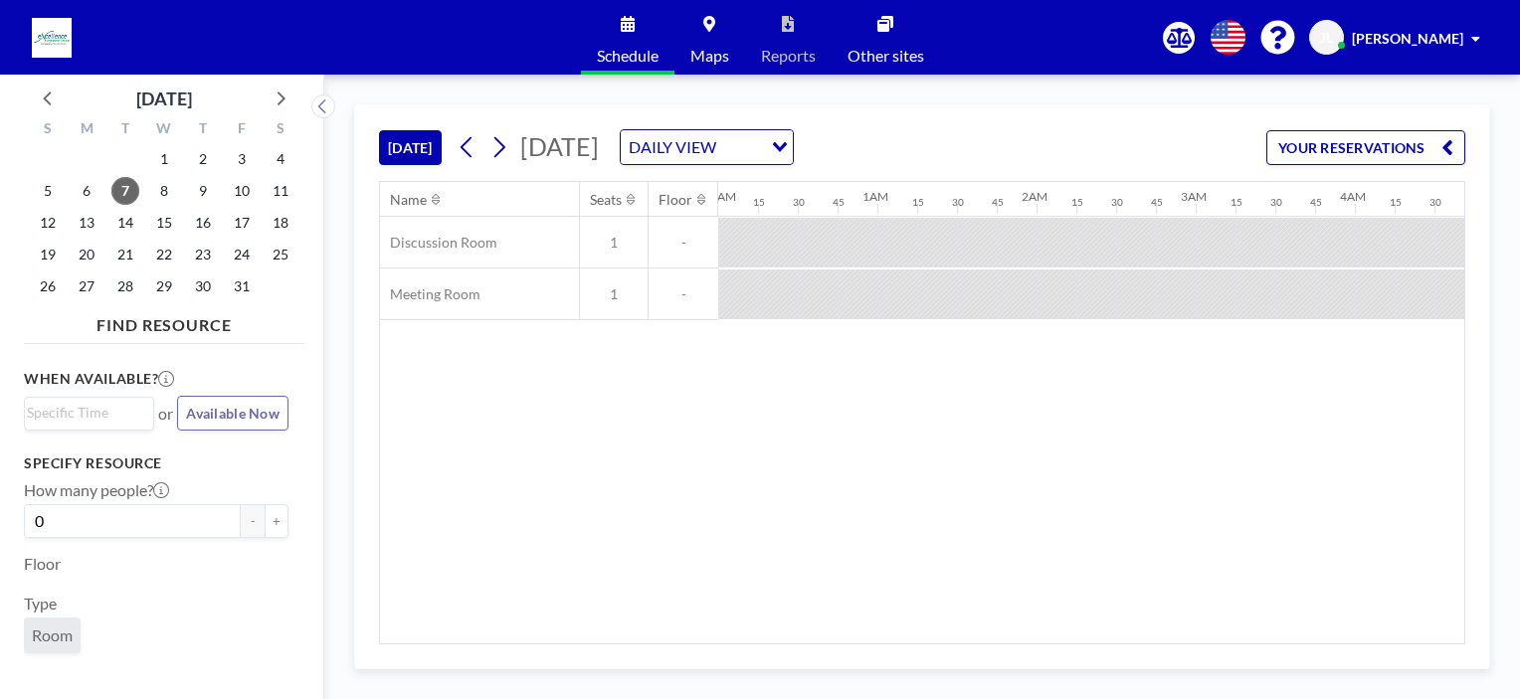 The image size is (1520, 699). What do you see at coordinates (233, 413) in the screenshot?
I see `span: Available Now` at bounding box center [233, 413].